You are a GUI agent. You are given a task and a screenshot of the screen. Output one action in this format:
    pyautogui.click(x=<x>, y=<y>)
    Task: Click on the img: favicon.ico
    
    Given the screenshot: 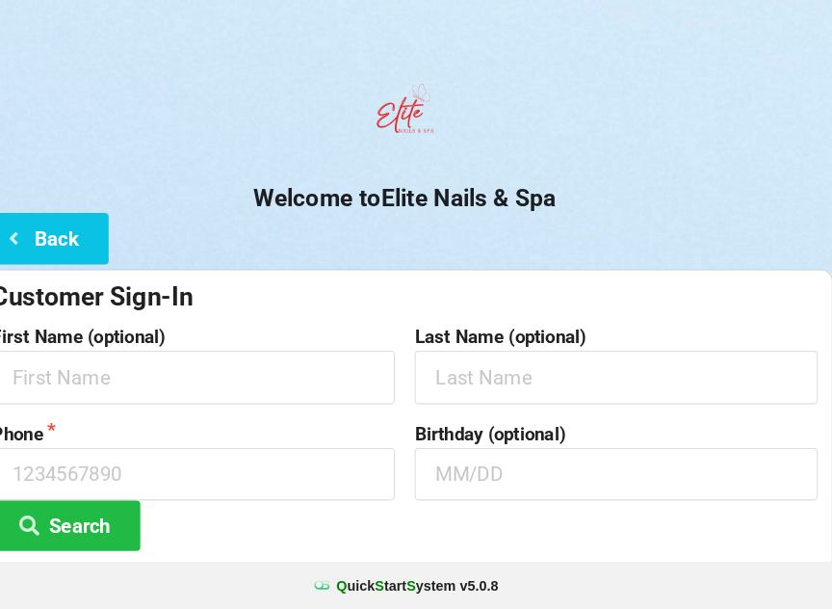 What is the action you would take?
    pyautogui.click(x=335, y=586)
    